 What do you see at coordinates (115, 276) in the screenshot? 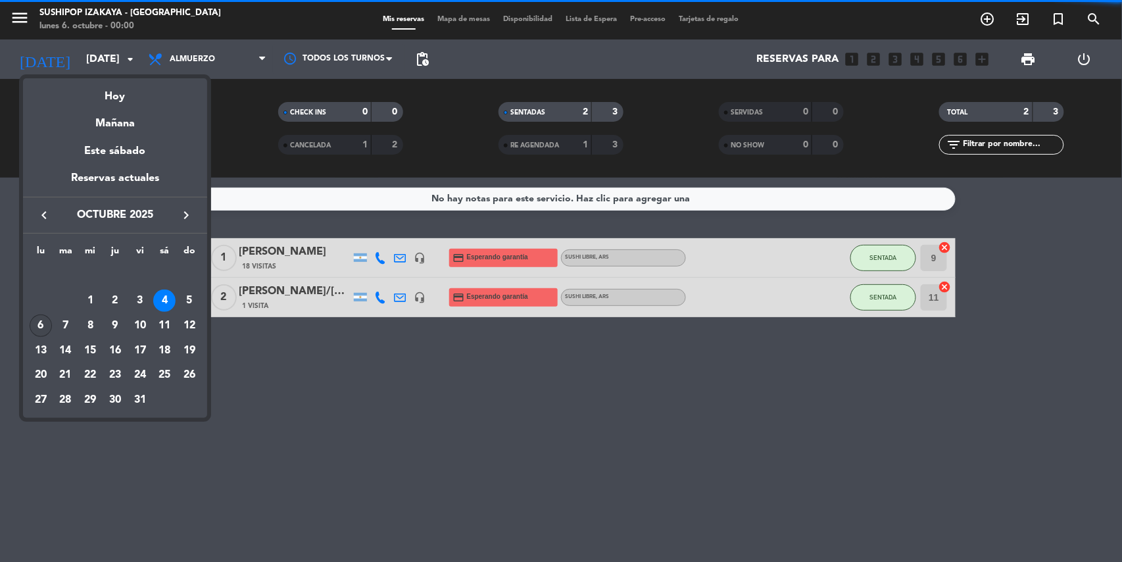
I see `td: OCT.` at bounding box center [115, 276].